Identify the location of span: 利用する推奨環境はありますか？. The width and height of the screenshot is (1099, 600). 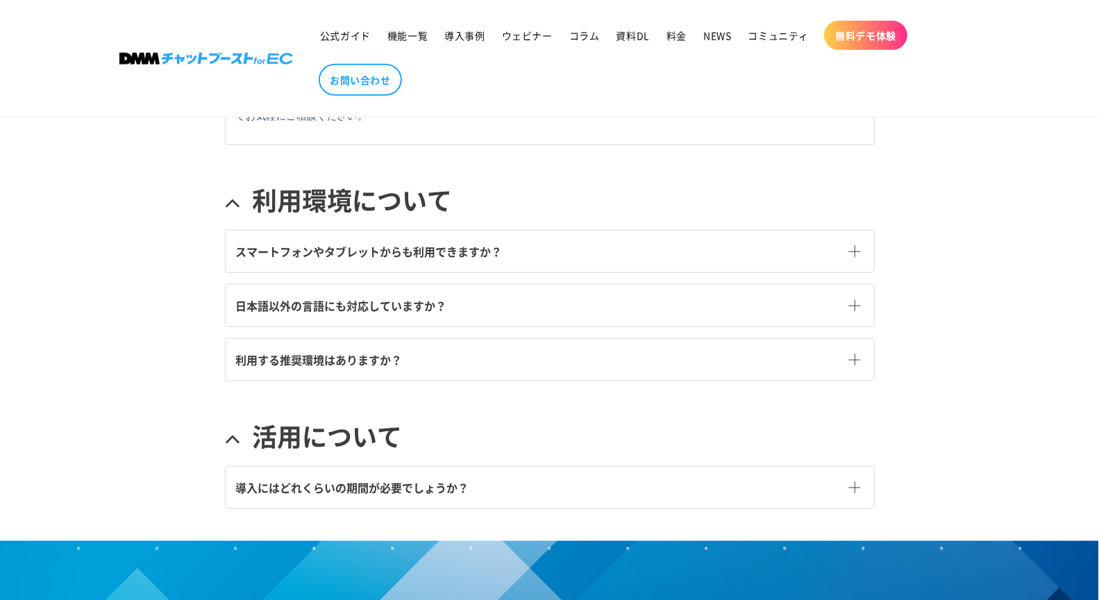
(319, 360).